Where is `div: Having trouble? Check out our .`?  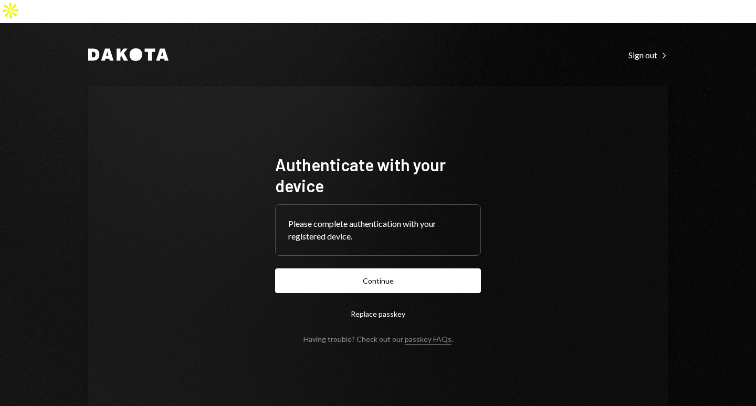
div: Having trouble? Check out our . is located at coordinates (378, 339).